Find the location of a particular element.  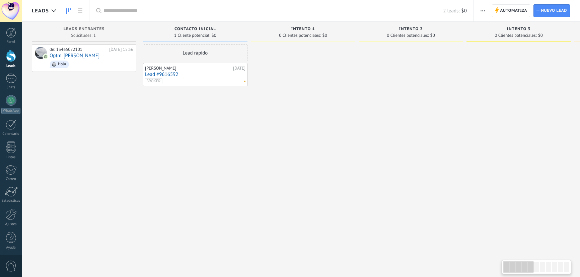

img: com.amocrm.amocrmwa.svg is located at coordinates (46, 57).